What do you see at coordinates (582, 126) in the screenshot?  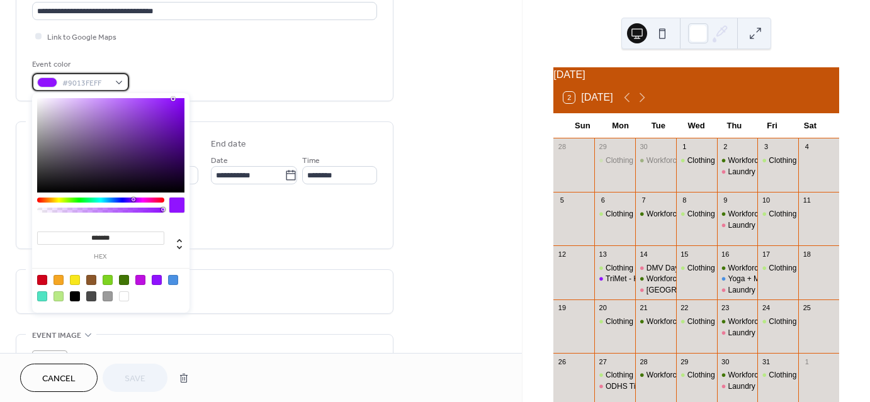 I see `div: Sun` at bounding box center [582, 126].